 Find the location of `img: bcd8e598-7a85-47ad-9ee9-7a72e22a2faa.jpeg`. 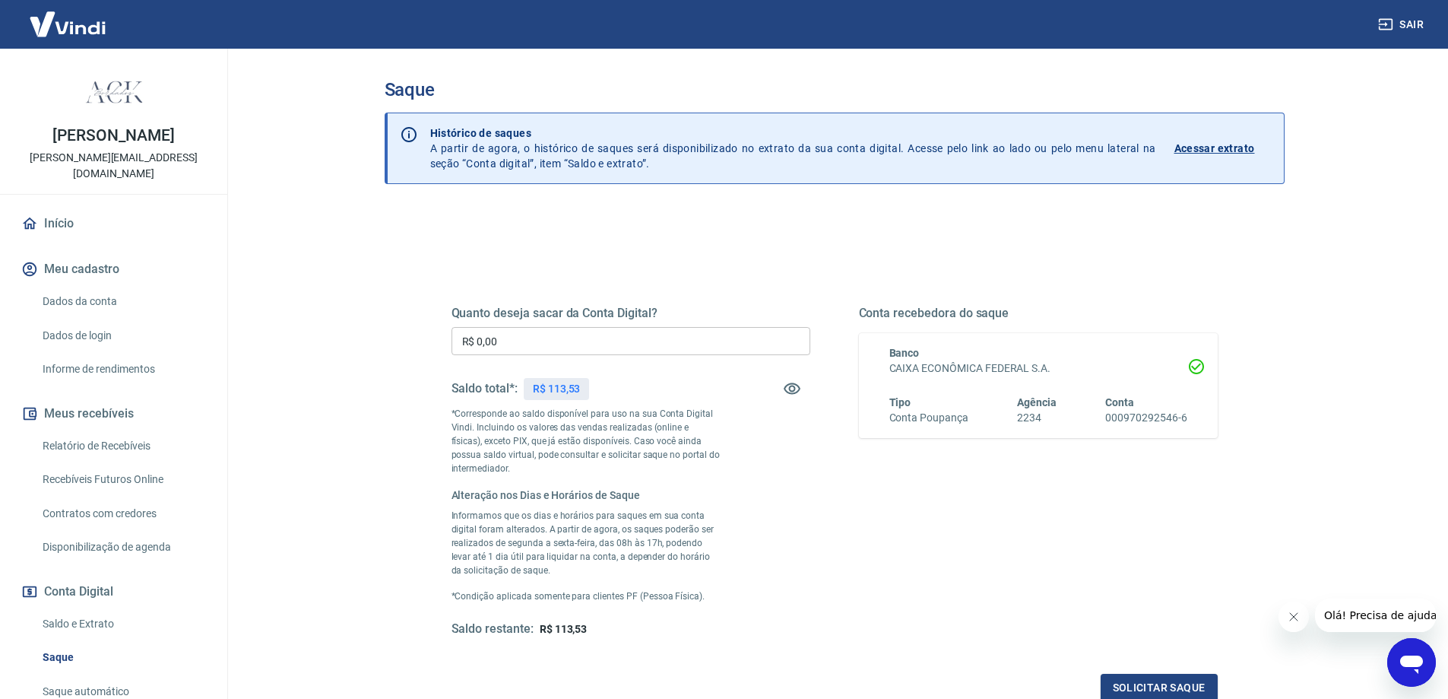

img: bcd8e598-7a85-47ad-9ee9-7a72e22a2faa.jpeg is located at coordinates (114, 91).